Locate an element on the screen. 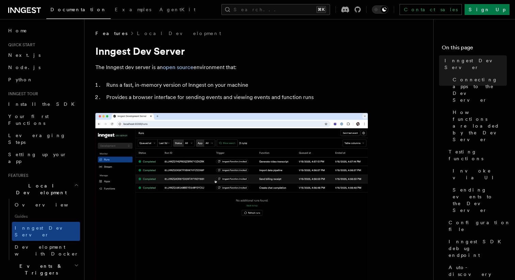 The height and width of the screenshot is (280, 515). button: Search...⌘K is located at coordinates (276, 10).